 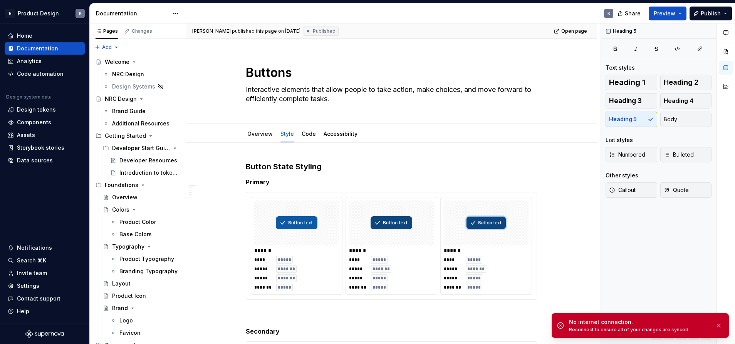 I want to click on div: Brand, so click(x=120, y=309).